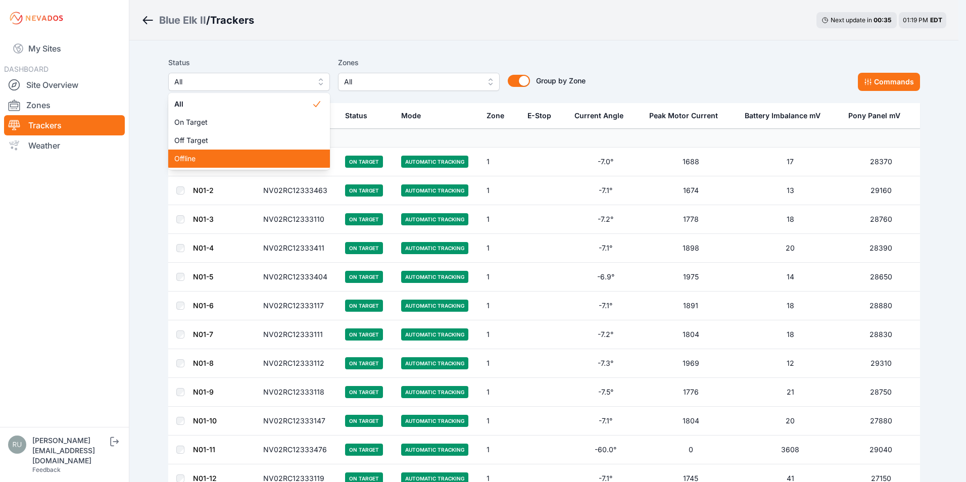  I want to click on span: On Target, so click(243, 122).